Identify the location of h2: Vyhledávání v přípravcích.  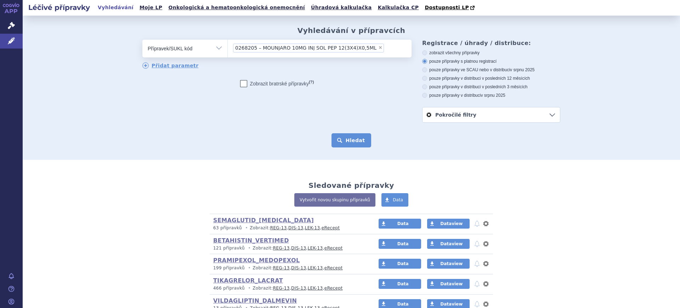
(351, 30).